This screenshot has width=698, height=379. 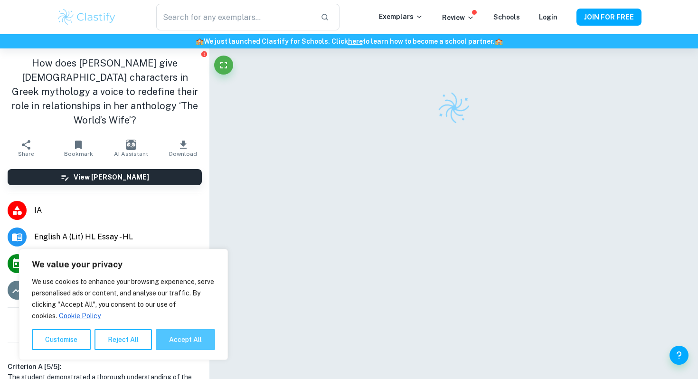 What do you see at coordinates (355, 41) in the screenshot?
I see `a: here` at bounding box center [355, 41].